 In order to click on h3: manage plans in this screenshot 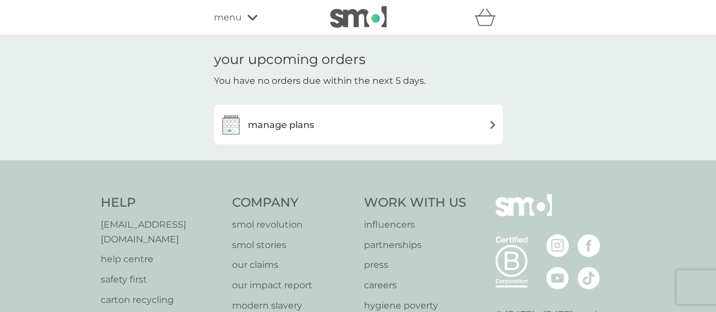, I will do `click(281, 125)`.